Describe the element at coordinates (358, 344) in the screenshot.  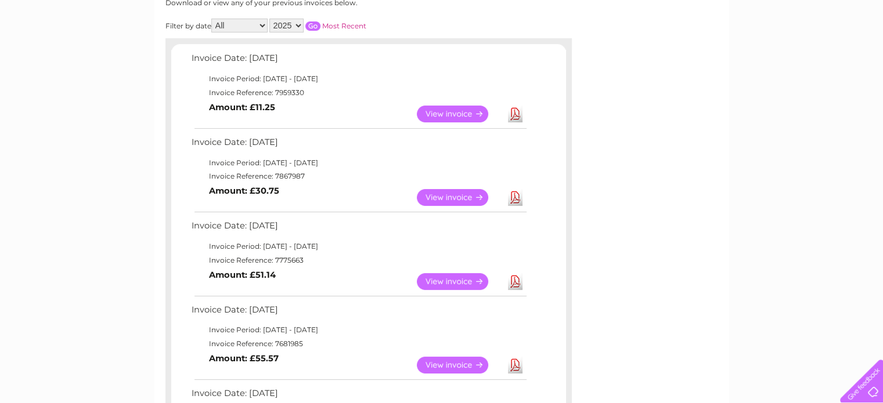
I see `td: Invoice Reference: 7681985` at that location.